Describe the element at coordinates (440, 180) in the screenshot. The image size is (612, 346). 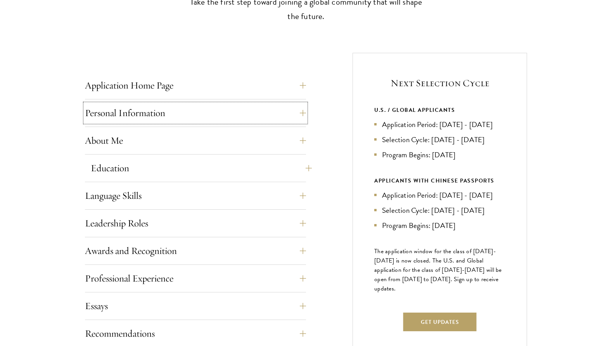
I see `div: APPLICANTS WITH CHINESE PASSPORTS` at that location.